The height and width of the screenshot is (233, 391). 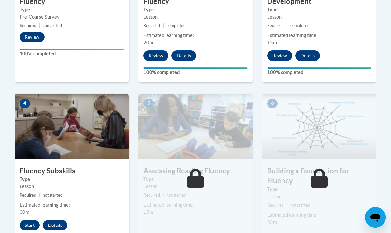 I want to click on span: 35m, so click(x=272, y=222).